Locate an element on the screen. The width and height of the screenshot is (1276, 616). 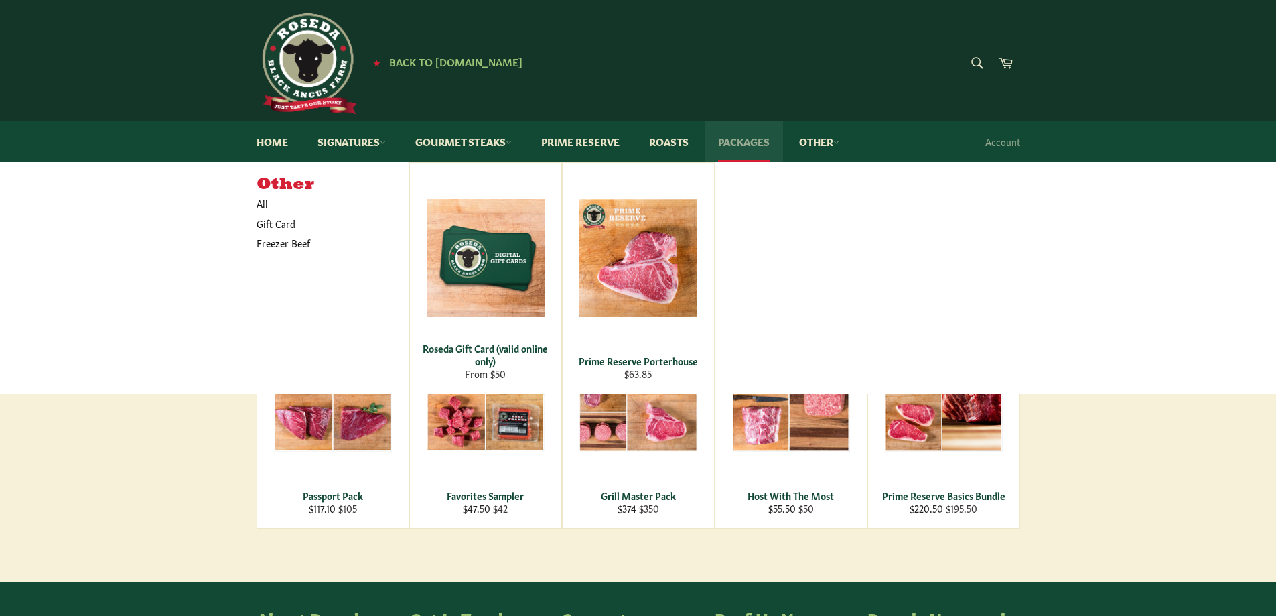
div: Favorites Sampler is located at coordinates (485, 495).